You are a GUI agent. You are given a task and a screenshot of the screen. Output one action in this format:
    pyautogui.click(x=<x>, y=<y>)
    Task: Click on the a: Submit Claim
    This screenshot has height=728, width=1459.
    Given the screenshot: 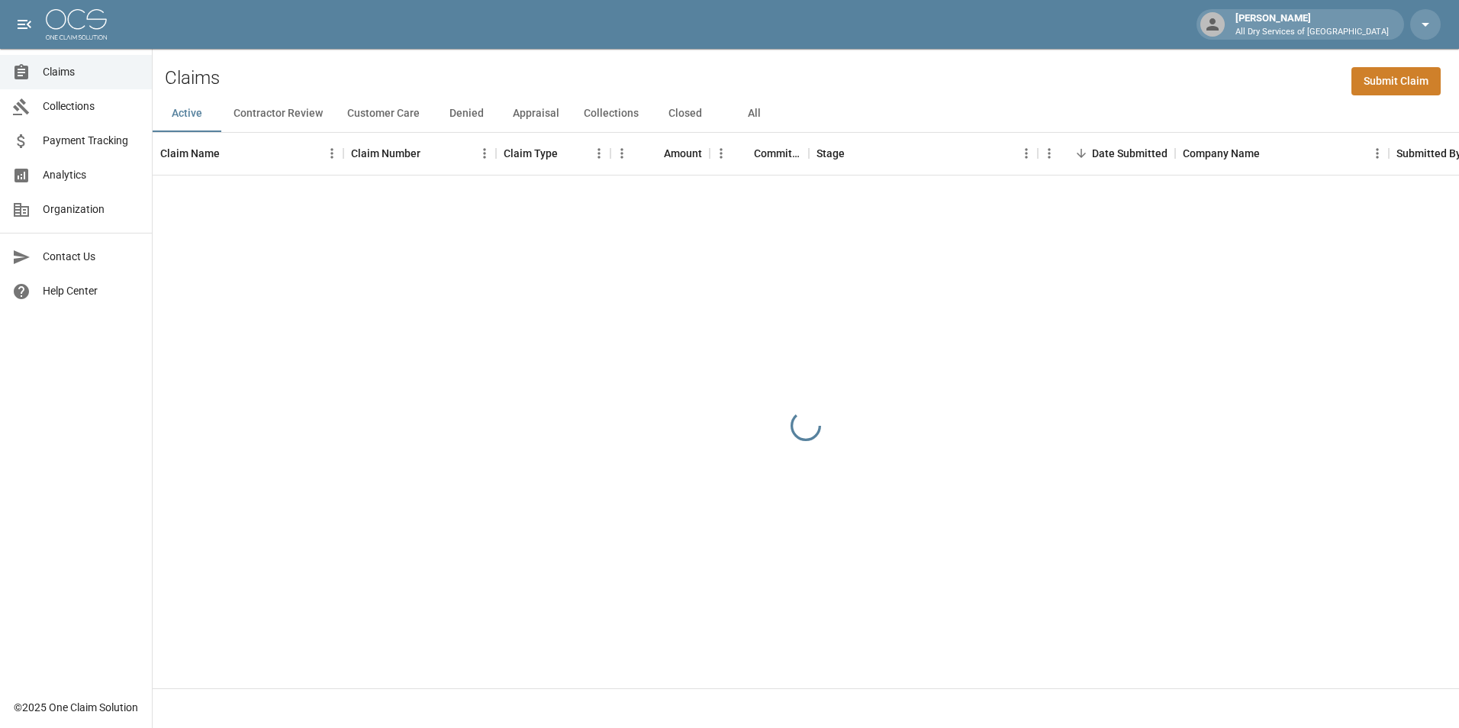 What is the action you would take?
    pyautogui.click(x=1395, y=81)
    